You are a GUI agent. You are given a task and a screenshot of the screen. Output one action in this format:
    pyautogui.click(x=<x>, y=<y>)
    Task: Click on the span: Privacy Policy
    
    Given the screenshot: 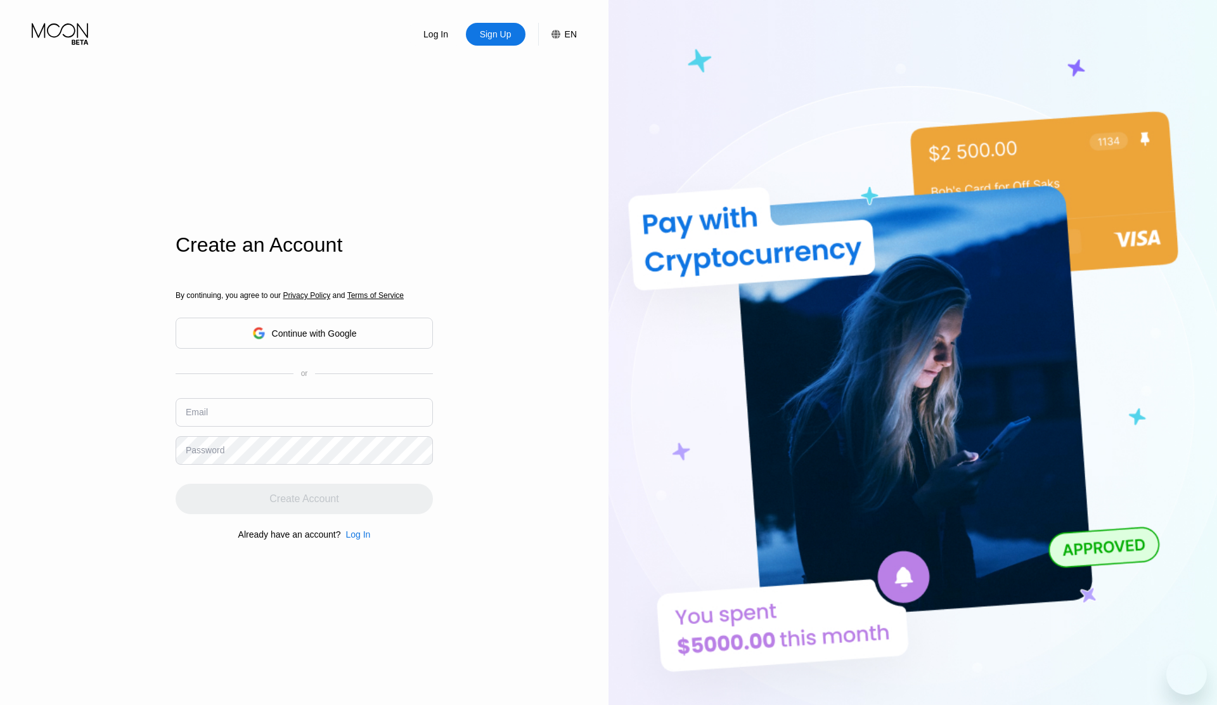 What is the action you would take?
    pyautogui.click(x=306, y=295)
    